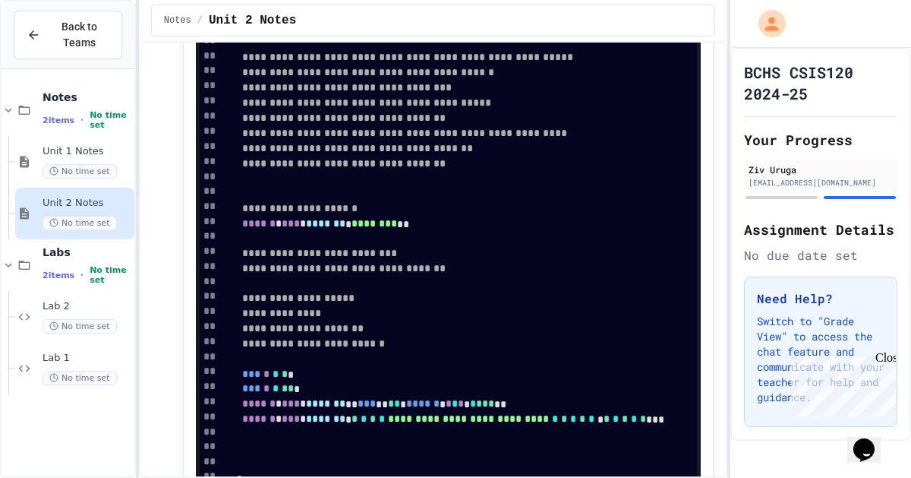 The width and height of the screenshot is (911, 478). I want to click on h2: Assignment Details, so click(821, 229).